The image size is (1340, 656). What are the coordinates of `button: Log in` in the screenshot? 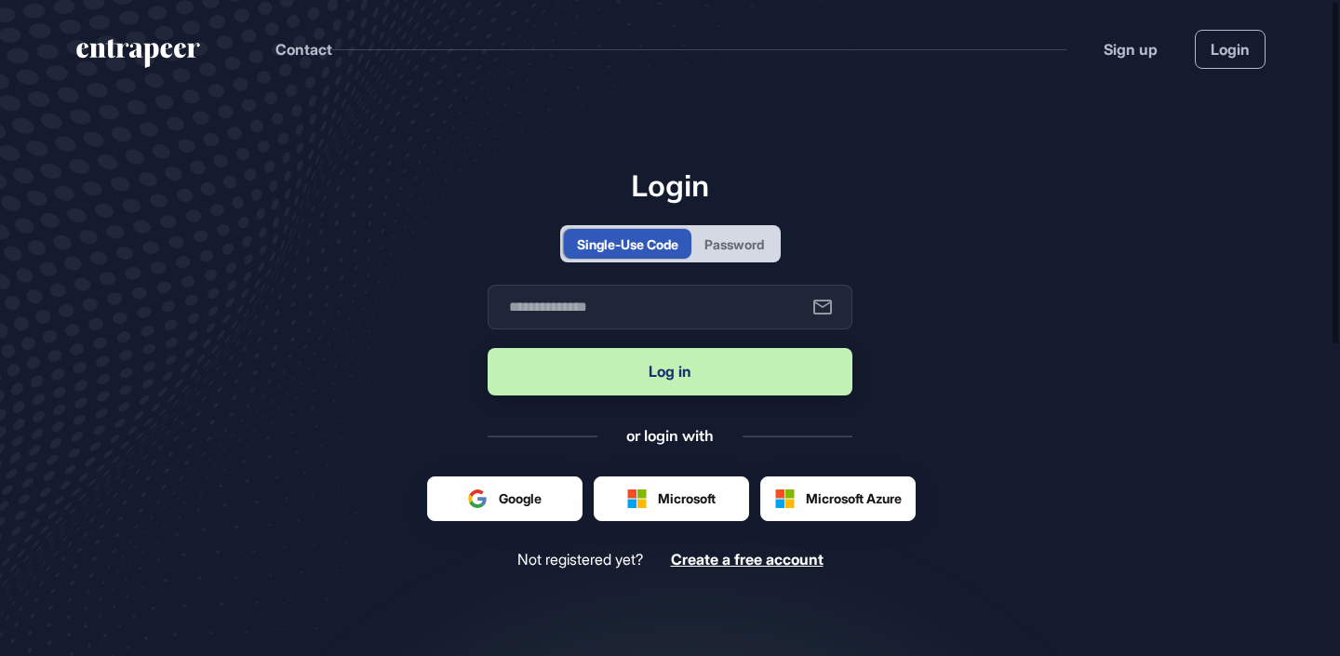 It's located at (670, 371).